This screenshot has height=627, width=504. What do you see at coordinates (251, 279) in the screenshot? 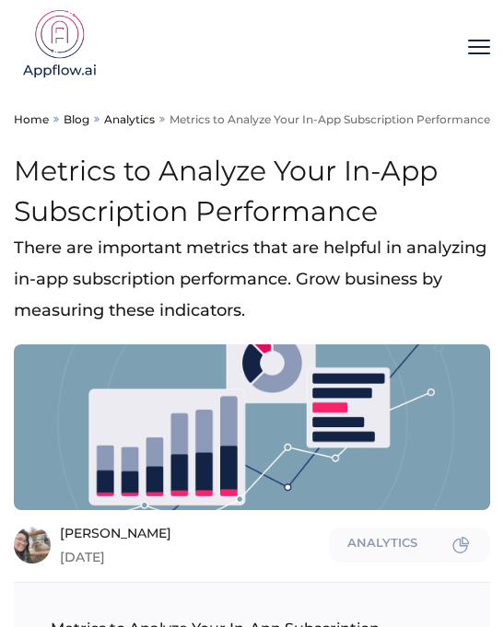
I see `p: There are important metrics that are helpful in analyzing in-app subscription performance. Grow b...` at bounding box center [251, 279].